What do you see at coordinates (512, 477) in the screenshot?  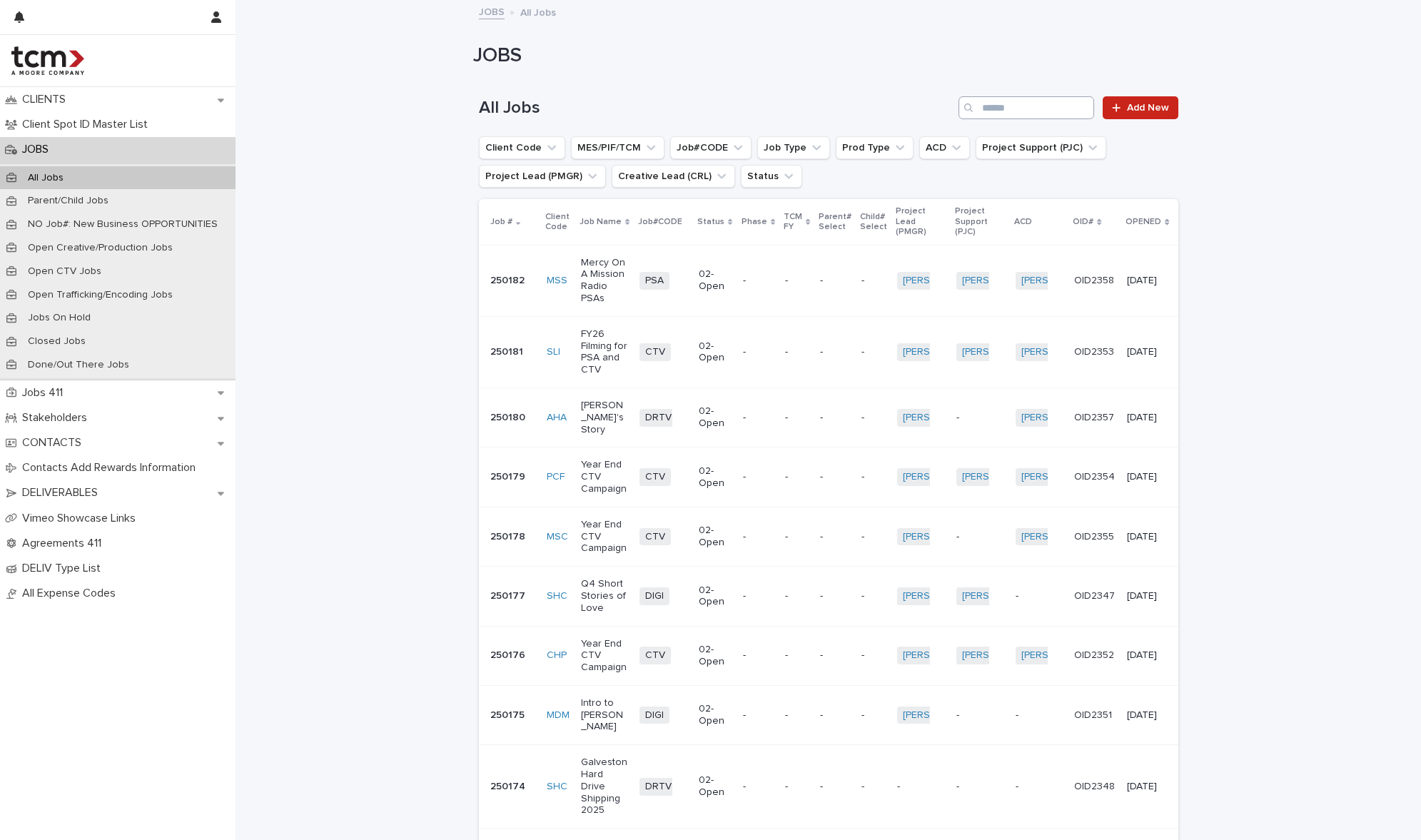 I see `p: 250179` at bounding box center [512, 477].